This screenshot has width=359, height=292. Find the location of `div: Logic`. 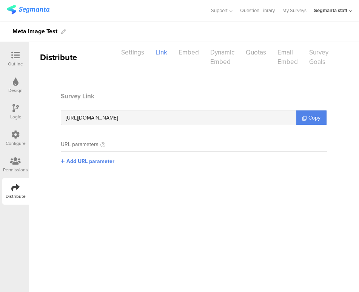

div: Logic is located at coordinates (15, 117).